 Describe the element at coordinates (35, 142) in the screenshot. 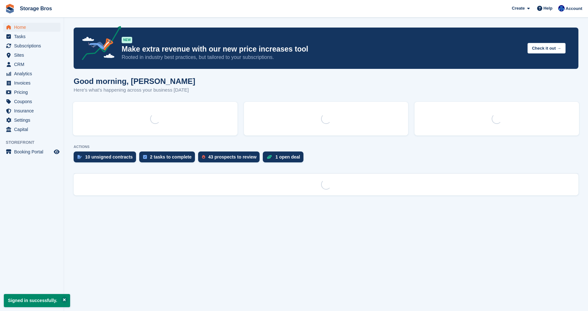

I see `span: Storefront` at that location.